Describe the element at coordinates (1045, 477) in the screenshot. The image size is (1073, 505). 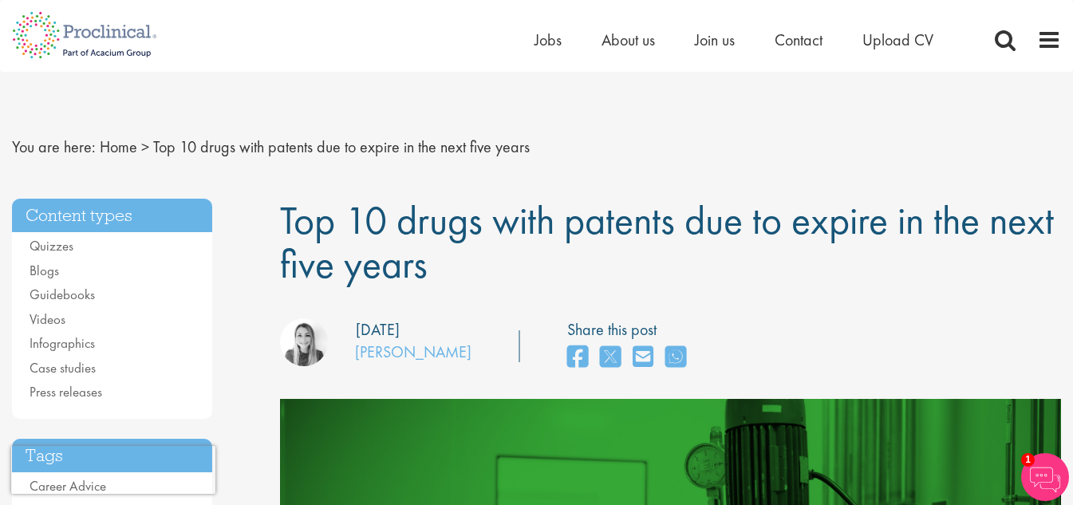
I see `img: Chatbot` at that location.